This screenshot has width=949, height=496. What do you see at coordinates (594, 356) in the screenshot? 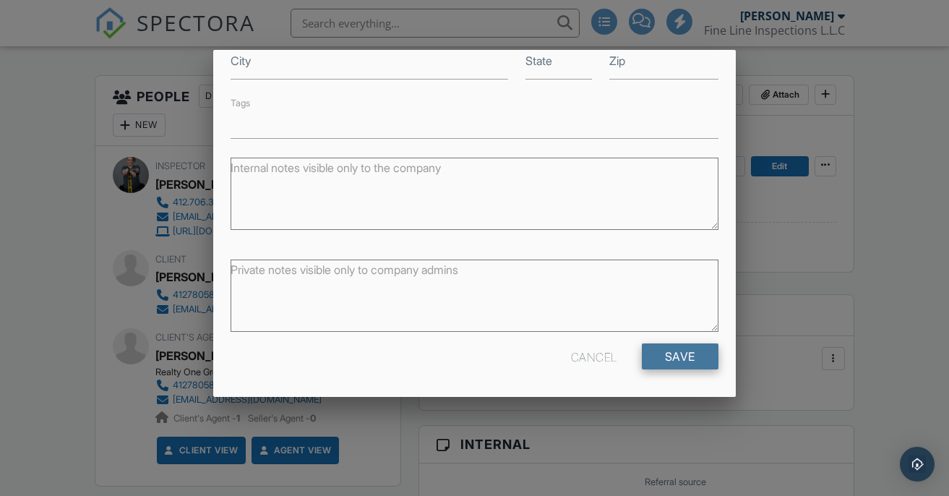
I see `div: Cancel` at bounding box center [594, 356].